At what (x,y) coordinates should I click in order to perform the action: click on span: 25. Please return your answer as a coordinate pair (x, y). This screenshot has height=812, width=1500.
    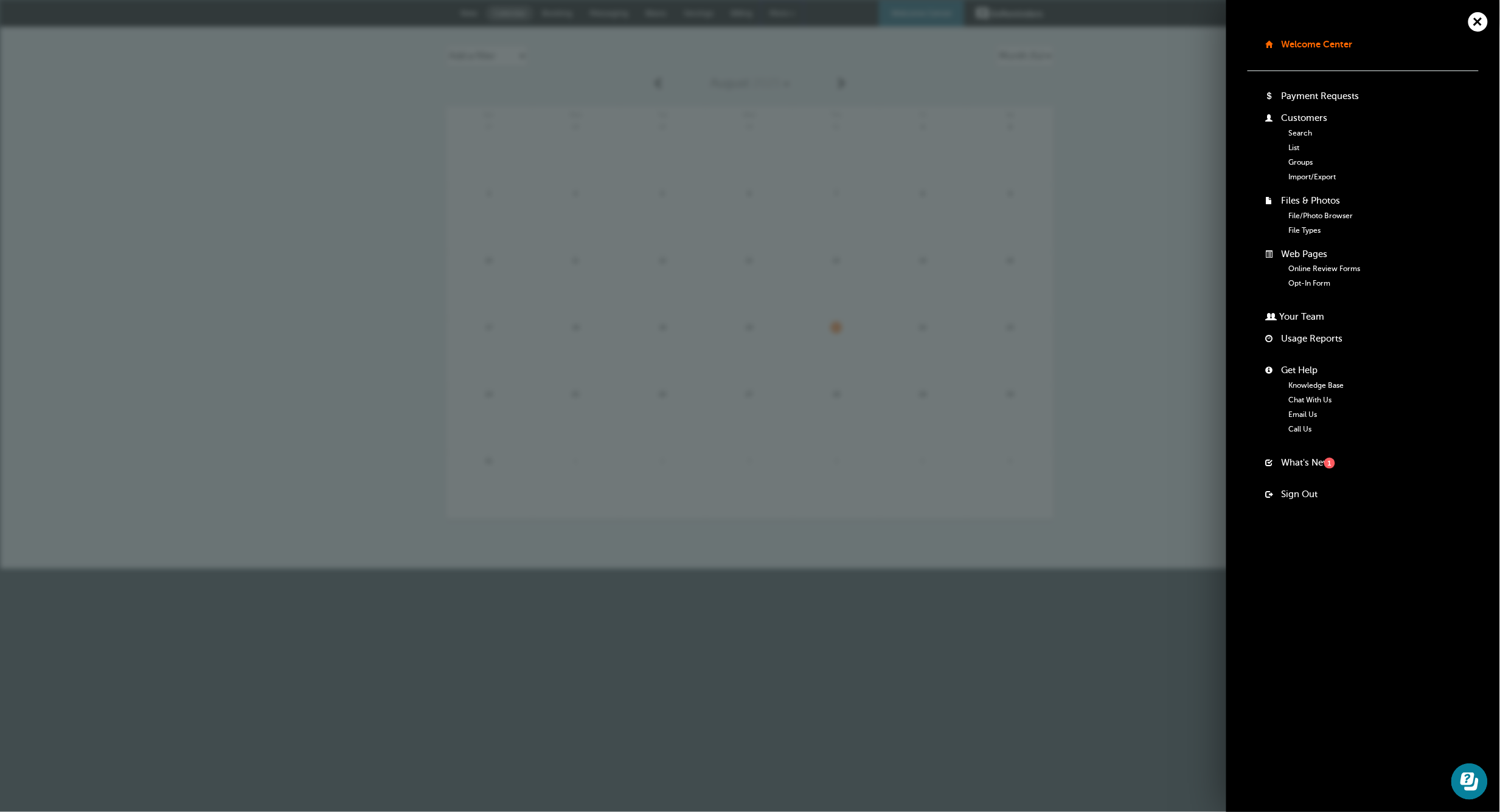
    Looking at the image, I should click on (576, 393).